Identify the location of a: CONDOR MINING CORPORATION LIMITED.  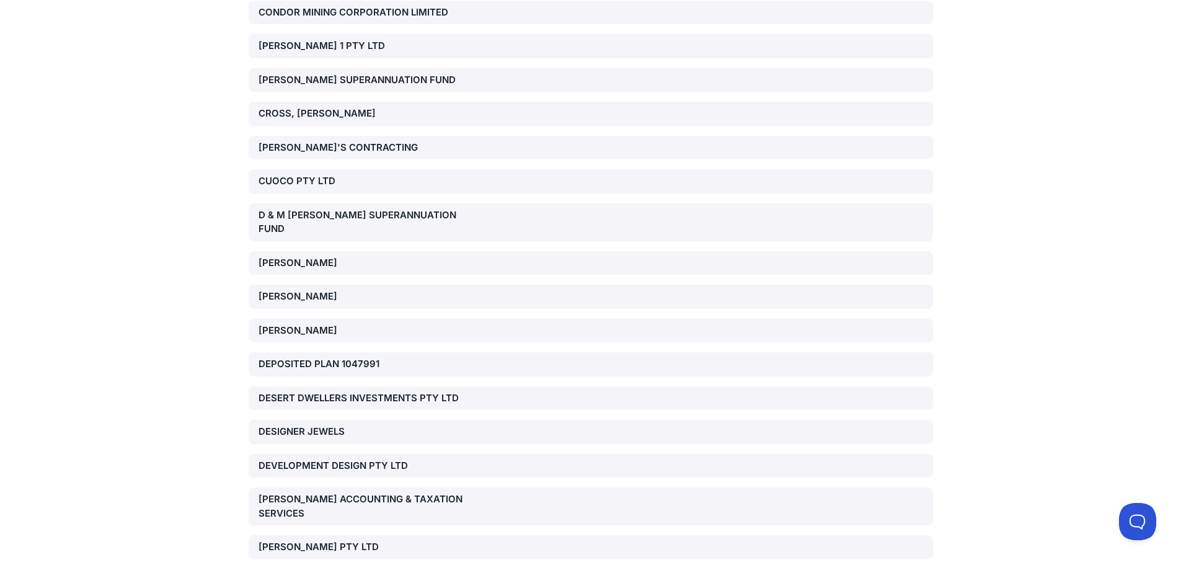
(591, 12).